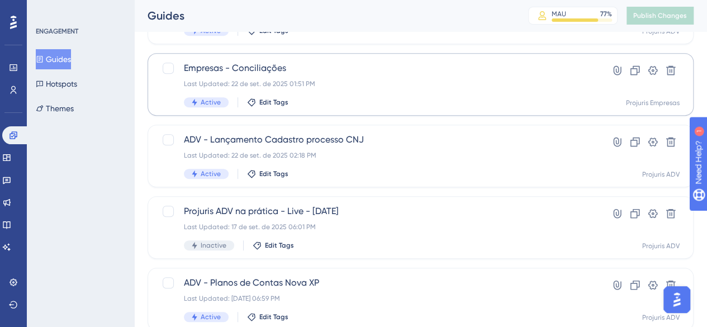 This screenshot has height=327, width=707. Describe the element at coordinates (660, 16) in the screenshot. I see `span: Publish Changes` at that location.